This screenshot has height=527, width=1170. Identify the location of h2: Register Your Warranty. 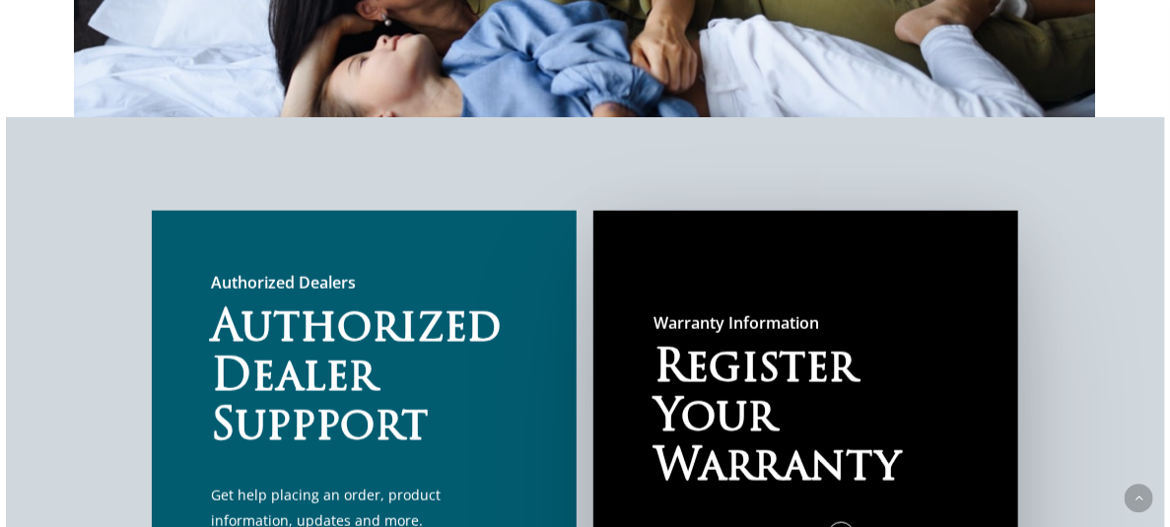
(806, 420).